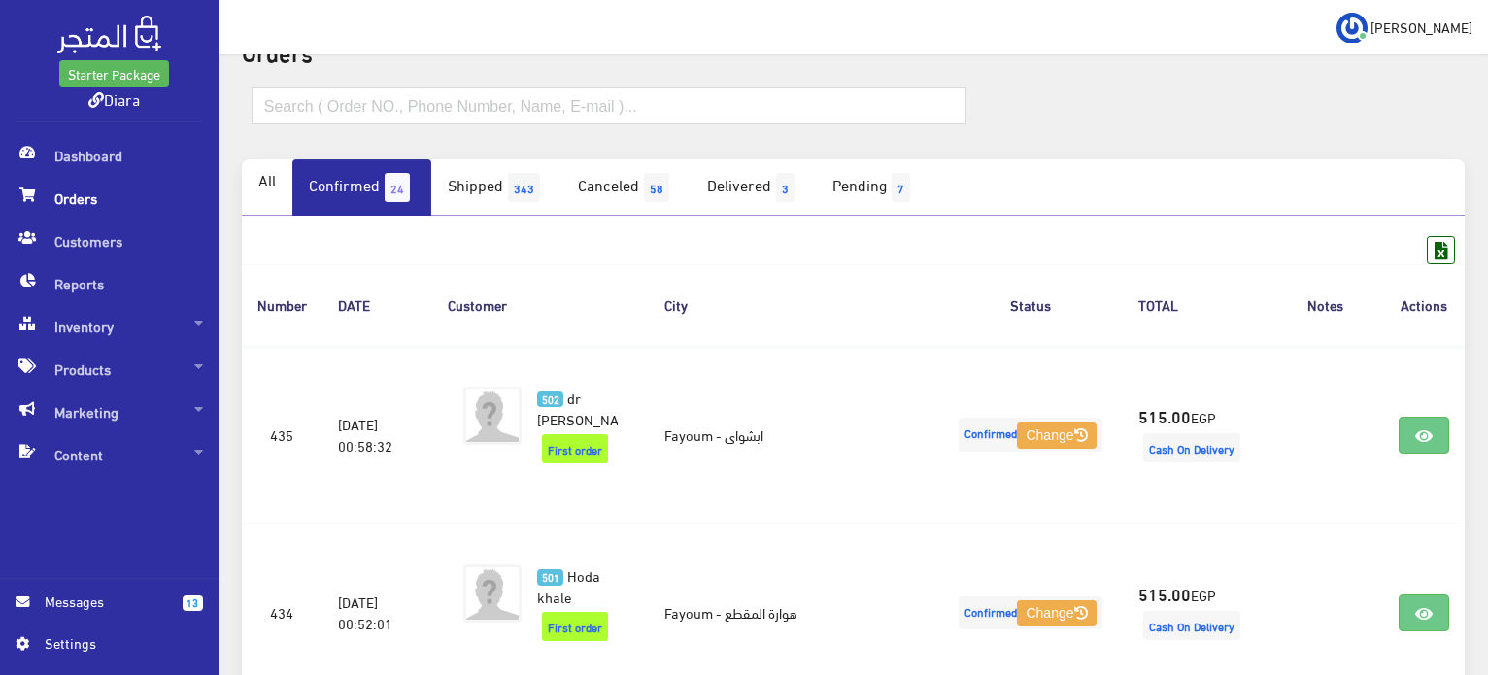 The image size is (1488, 675). Describe the element at coordinates (361, 187) in the screenshot. I see `a: Confirmed24` at that location.